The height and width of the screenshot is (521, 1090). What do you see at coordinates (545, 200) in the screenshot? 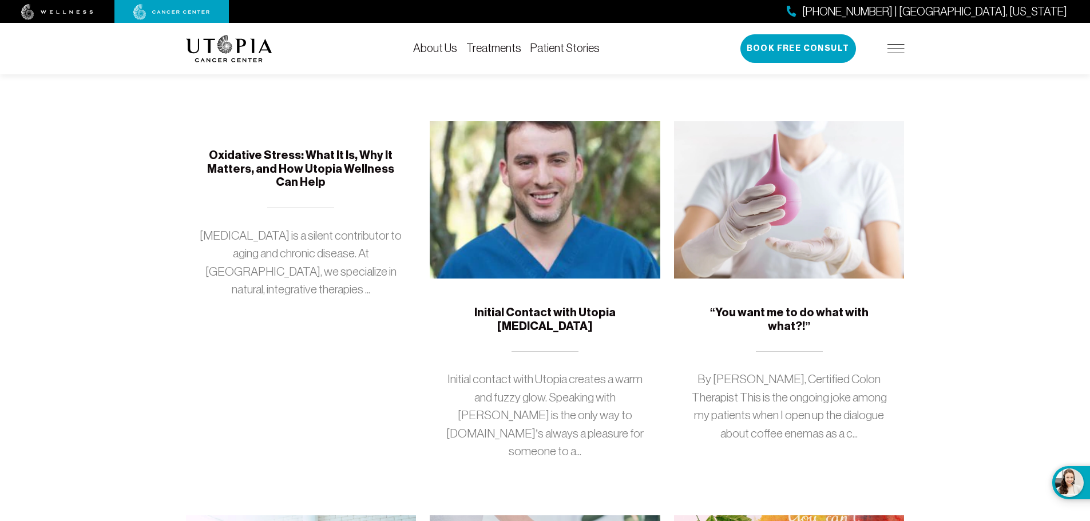
I see `img: Initial Contact with Utopia Cancer Center` at bounding box center [545, 200].